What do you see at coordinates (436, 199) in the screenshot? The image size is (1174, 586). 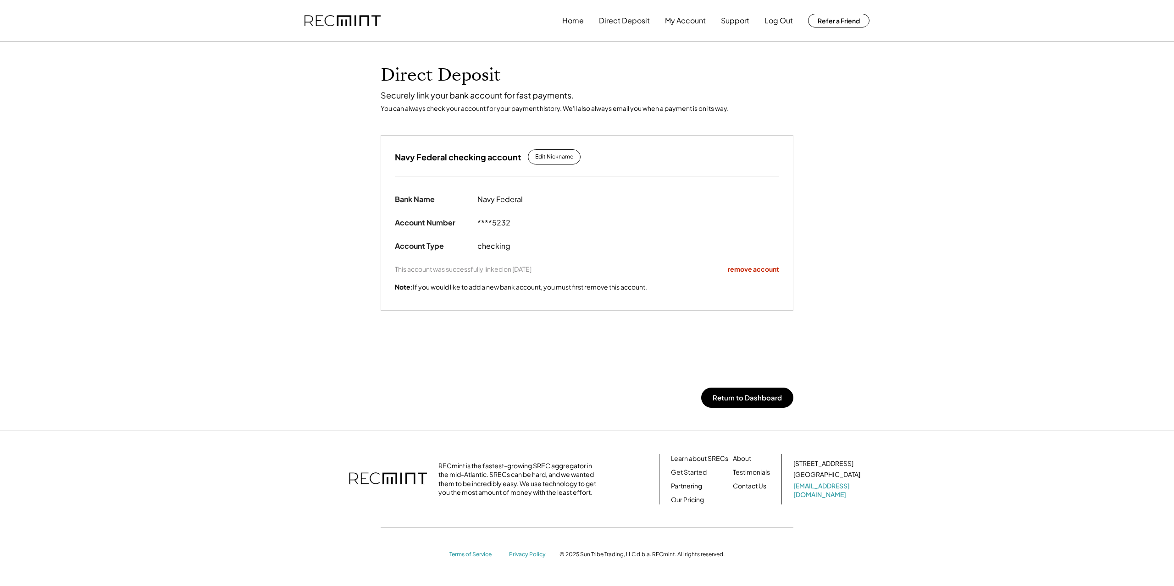 I see `div: Bank Name` at bounding box center [436, 199].